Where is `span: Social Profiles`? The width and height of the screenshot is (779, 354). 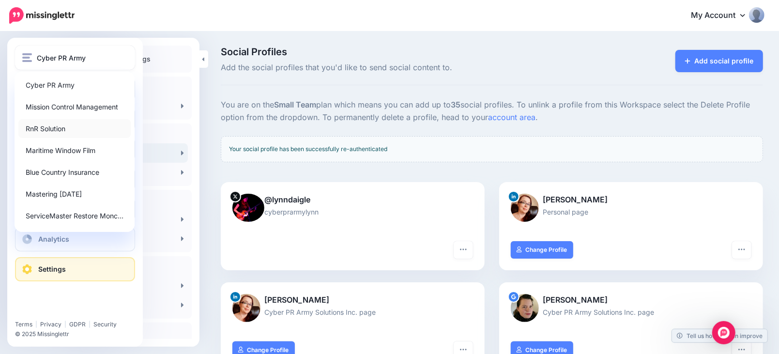
span: Social Profiles is located at coordinates (399, 52).